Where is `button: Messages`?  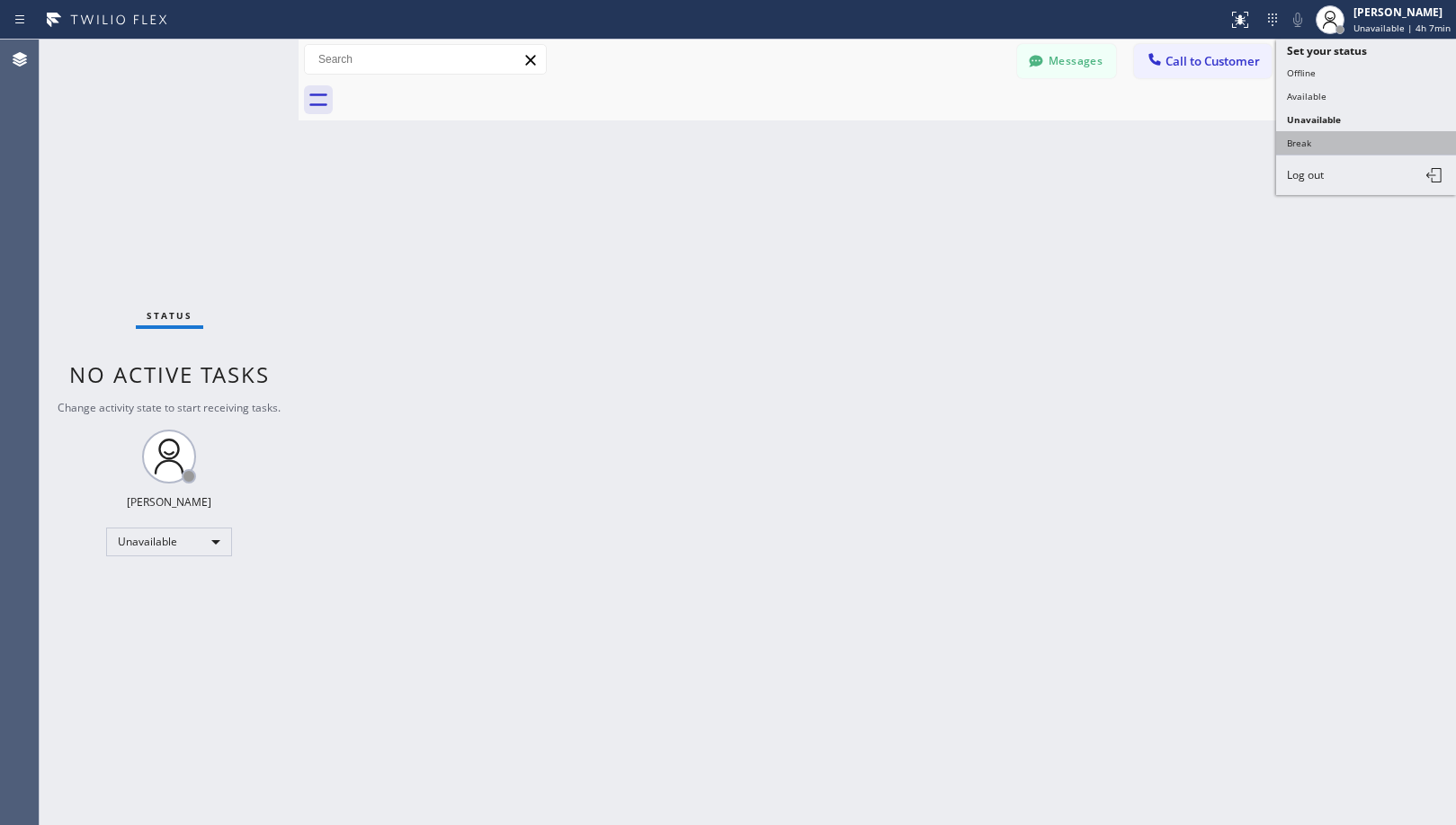
button: Messages is located at coordinates (1066, 61).